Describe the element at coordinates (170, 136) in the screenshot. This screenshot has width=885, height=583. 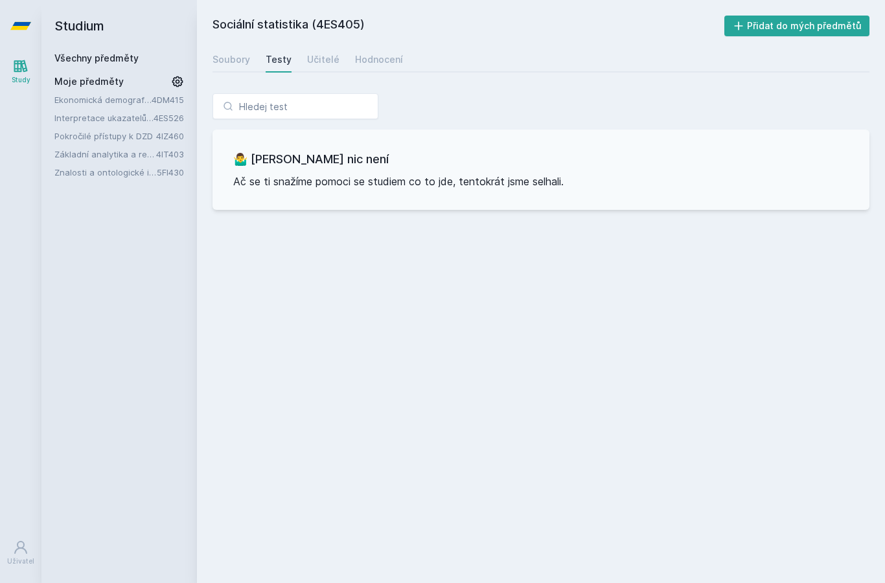
I see `a: 4IZ460` at that location.